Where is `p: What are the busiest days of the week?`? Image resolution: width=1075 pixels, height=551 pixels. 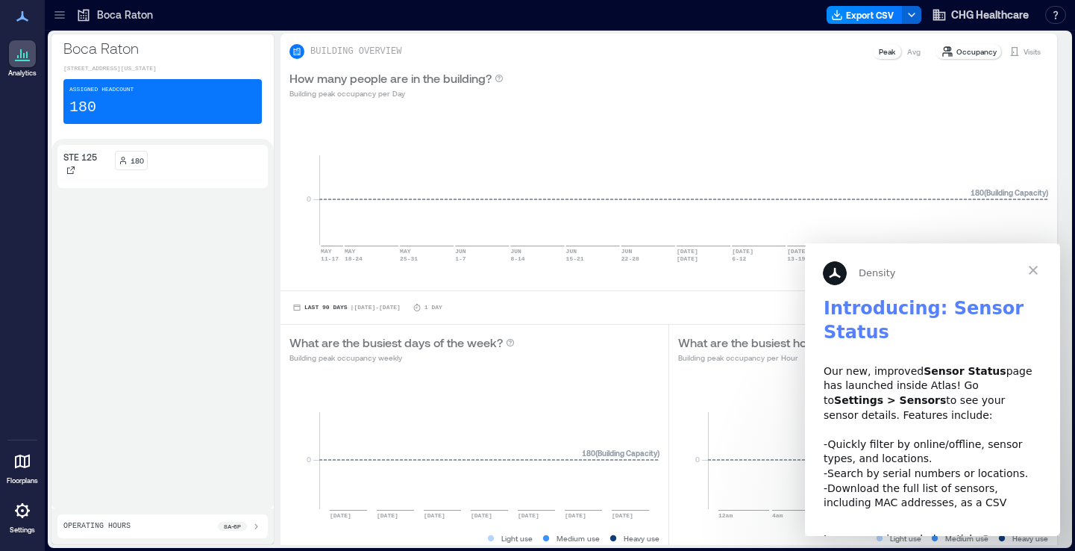
p: What are the busiest days of the week? is located at coordinates (396, 343).